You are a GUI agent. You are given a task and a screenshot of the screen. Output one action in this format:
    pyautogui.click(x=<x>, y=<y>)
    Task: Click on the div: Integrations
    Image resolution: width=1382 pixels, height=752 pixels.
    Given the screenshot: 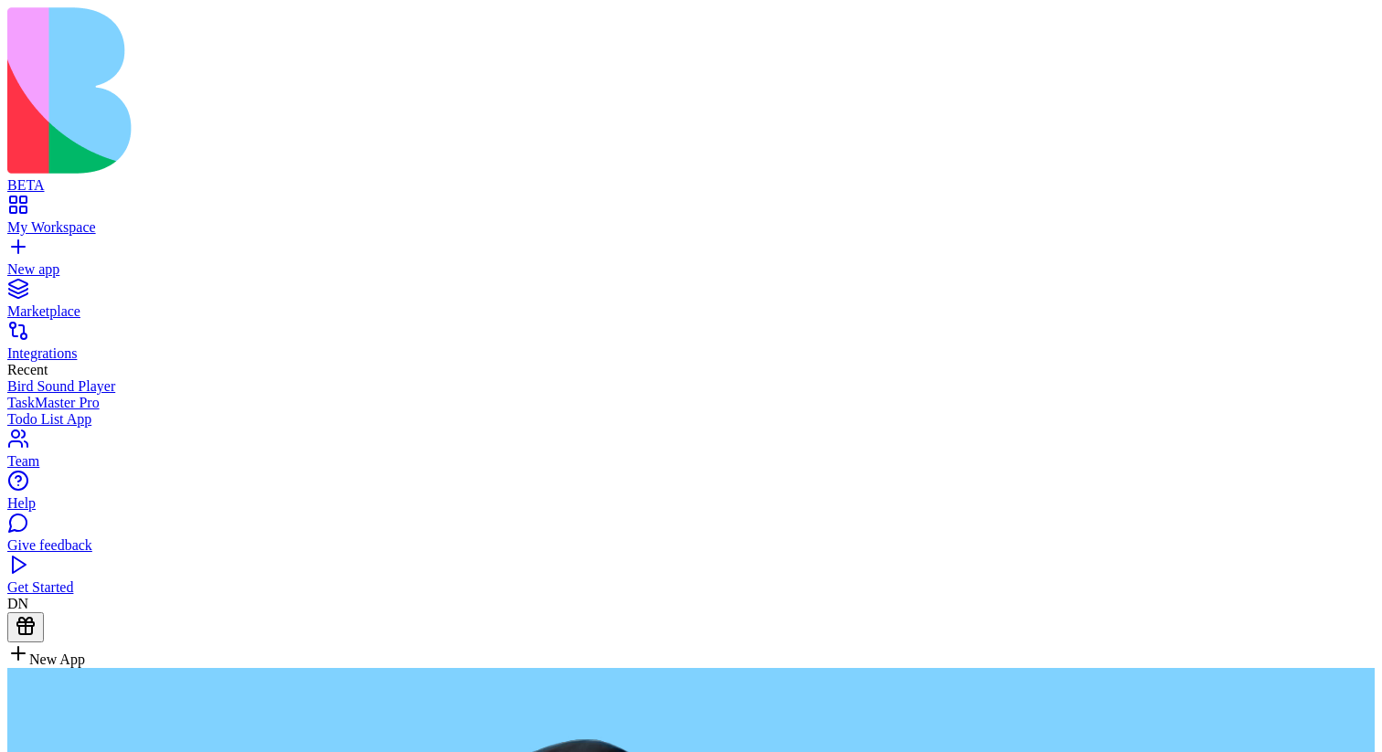 What is the action you would take?
    pyautogui.click(x=691, y=354)
    